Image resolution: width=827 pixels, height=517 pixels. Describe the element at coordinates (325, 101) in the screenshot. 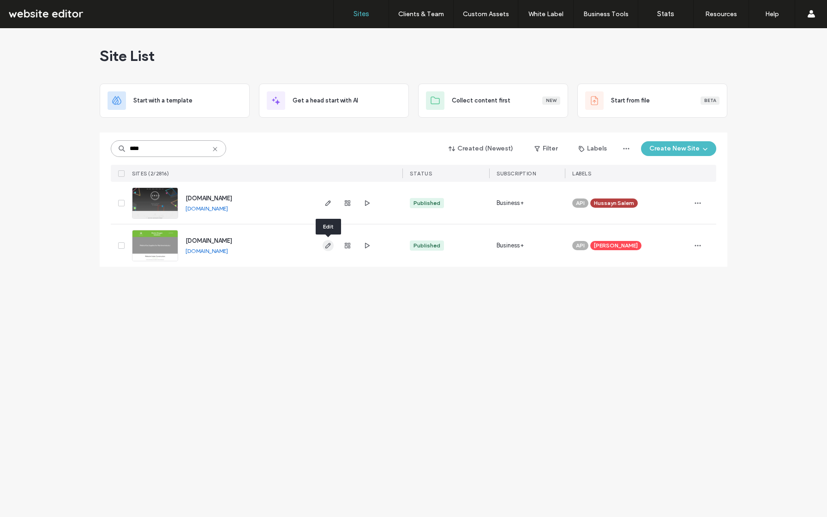

I see `span: Get a head start with AI` at that location.